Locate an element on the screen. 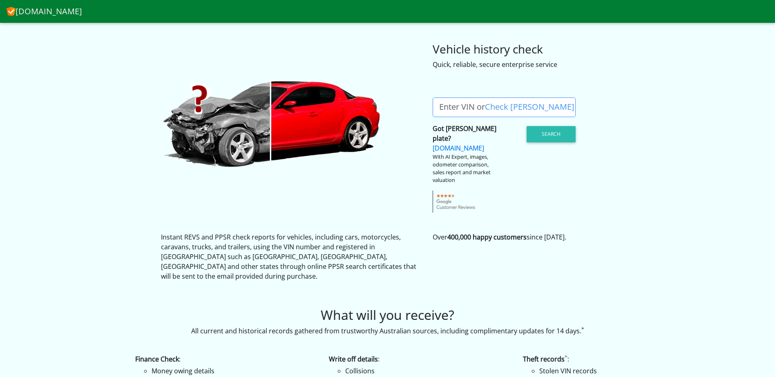 This screenshot has width=775, height=377. strong: Finance Check is located at coordinates (157, 359).